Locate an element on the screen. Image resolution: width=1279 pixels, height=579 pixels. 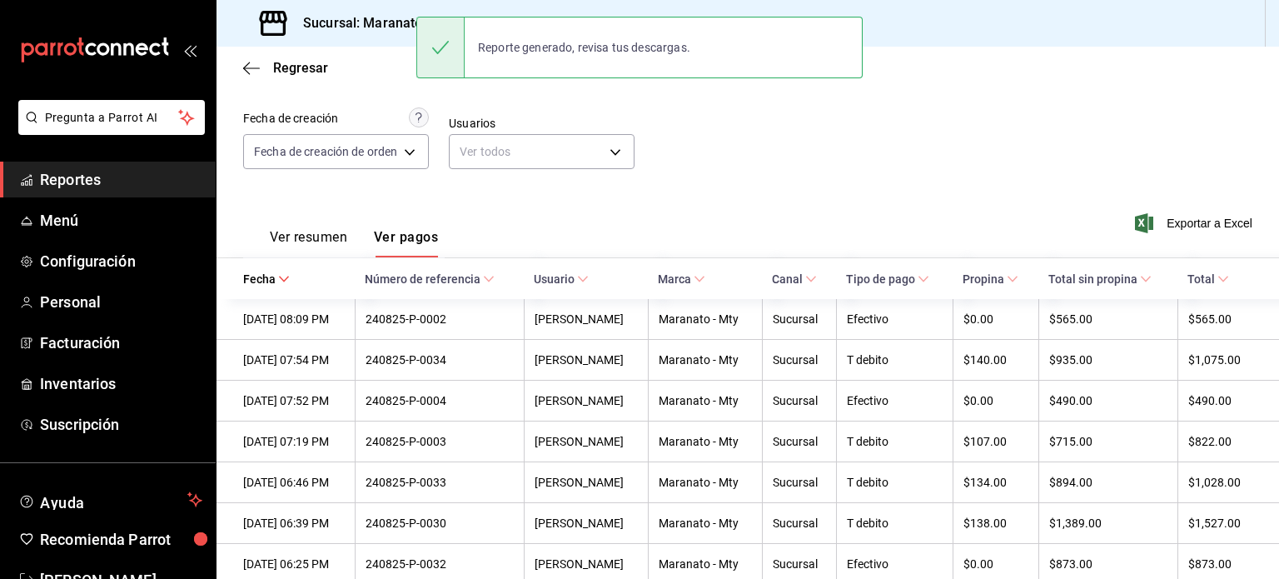
span: Fecha is located at coordinates (267, 279).